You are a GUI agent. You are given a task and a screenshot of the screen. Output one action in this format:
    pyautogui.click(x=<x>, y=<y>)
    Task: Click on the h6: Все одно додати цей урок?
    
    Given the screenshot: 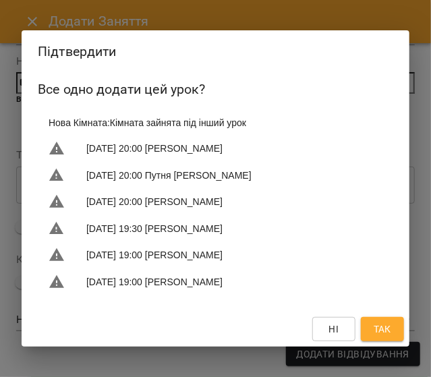 What is the action you would take?
    pyautogui.click(x=215, y=89)
    